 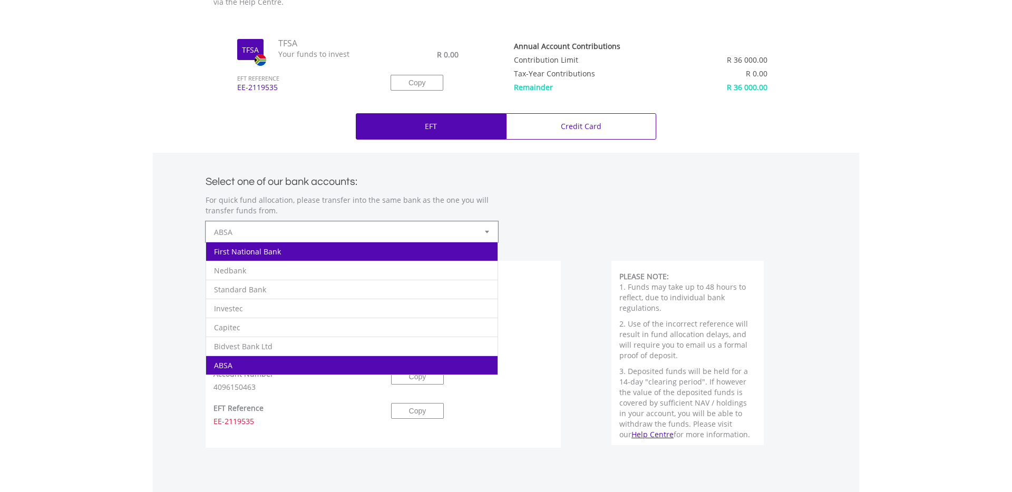 What do you see at coordinates (581, 126) in the screenshot?
I see `p: Credit Card` at bounding box center [581, 126].